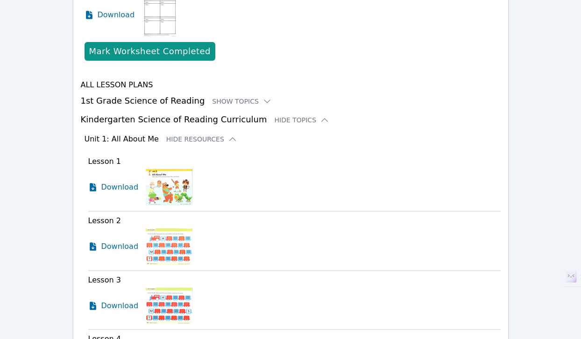 Image resolution: width=581 pixels, height=339 pixels. What do you see at coordinates (290, 85) in the screenshot?
I see `h4: All Lesson Plans` at bounding box center [290, 85].